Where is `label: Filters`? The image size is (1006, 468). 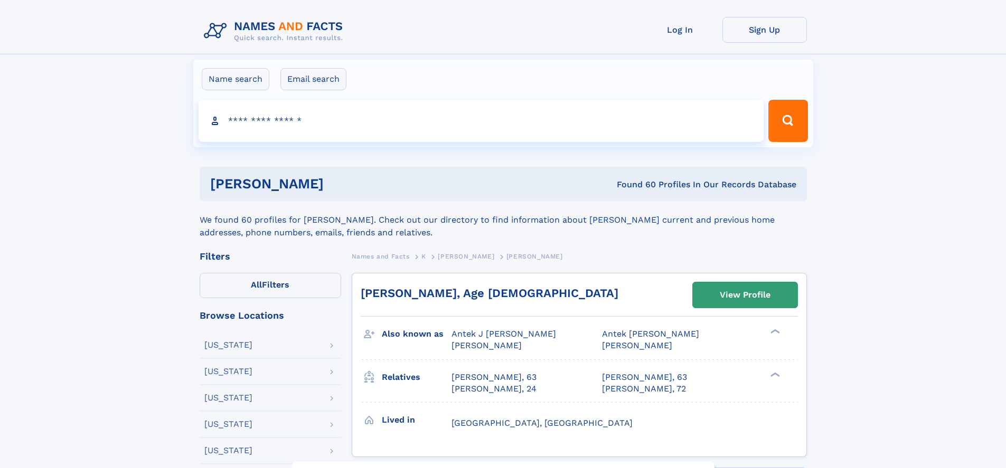
label: Filters is located at coordinates (270, 286).